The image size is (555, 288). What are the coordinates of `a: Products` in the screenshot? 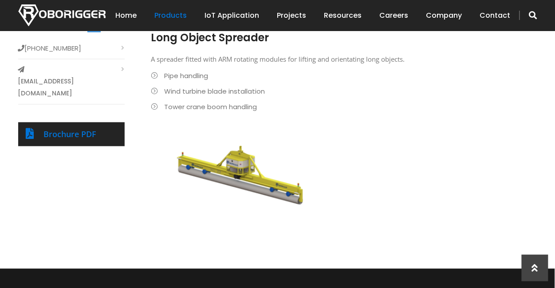 It's located at (171, 16).